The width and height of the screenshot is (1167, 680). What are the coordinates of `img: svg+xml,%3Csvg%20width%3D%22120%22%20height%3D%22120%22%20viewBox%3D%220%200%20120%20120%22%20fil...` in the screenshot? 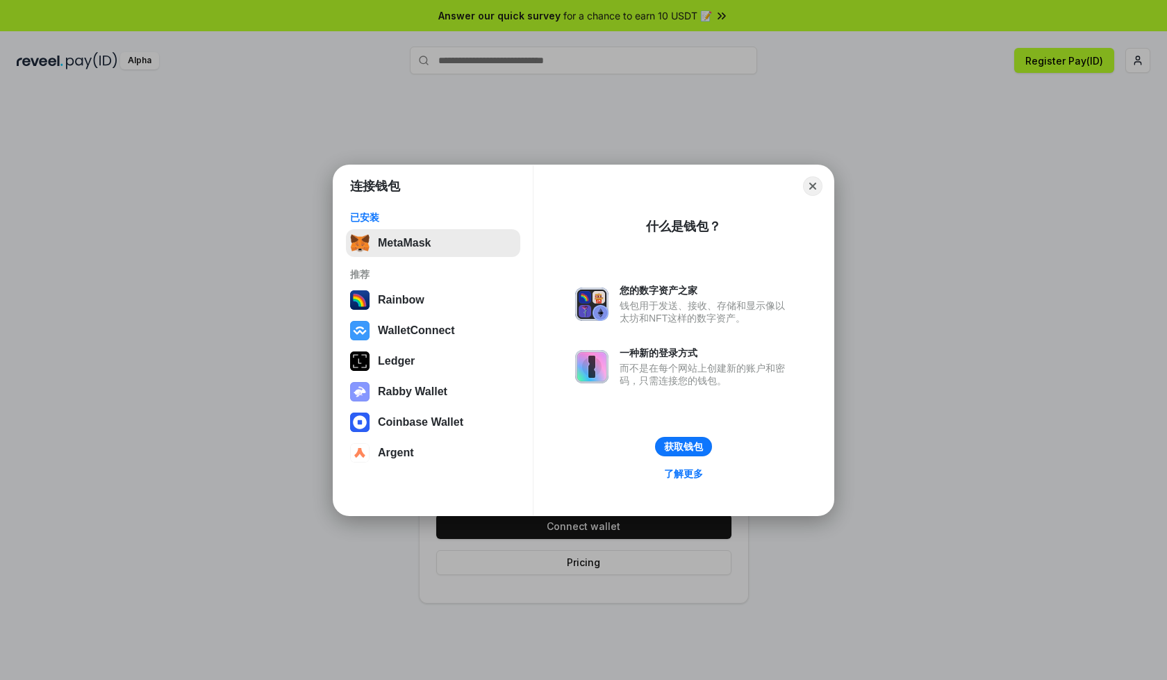 It's located at (360, 300).